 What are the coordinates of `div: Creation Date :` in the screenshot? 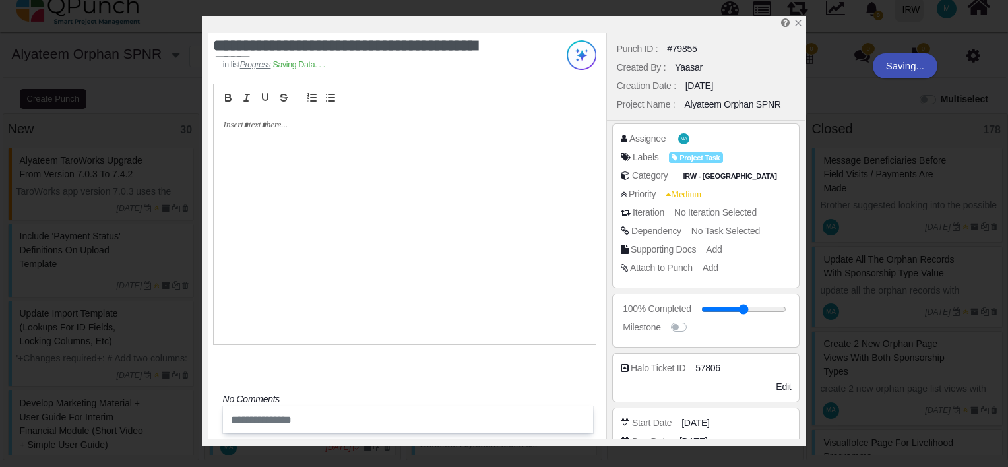 It's located at (646, 86).